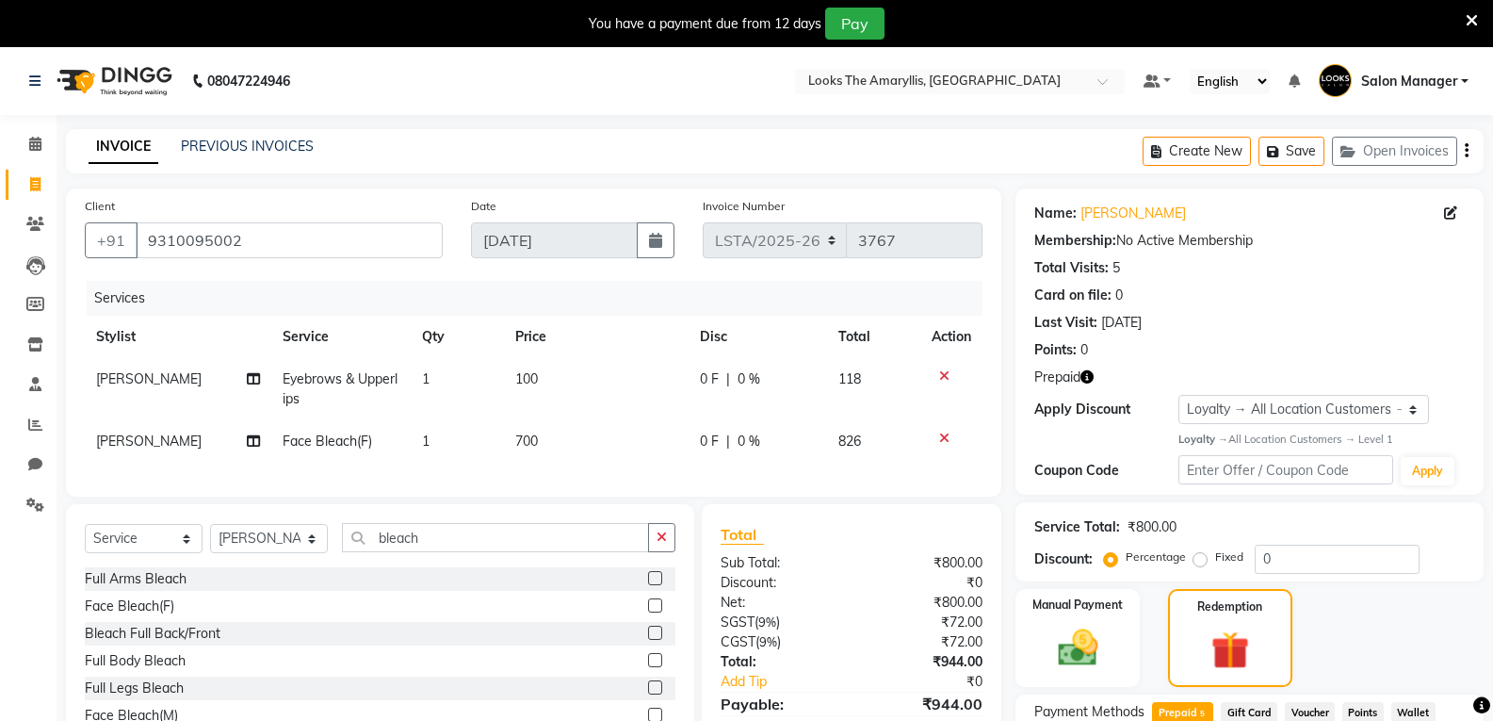  I want to click on div: Coupon Code, so click(1106, 470).